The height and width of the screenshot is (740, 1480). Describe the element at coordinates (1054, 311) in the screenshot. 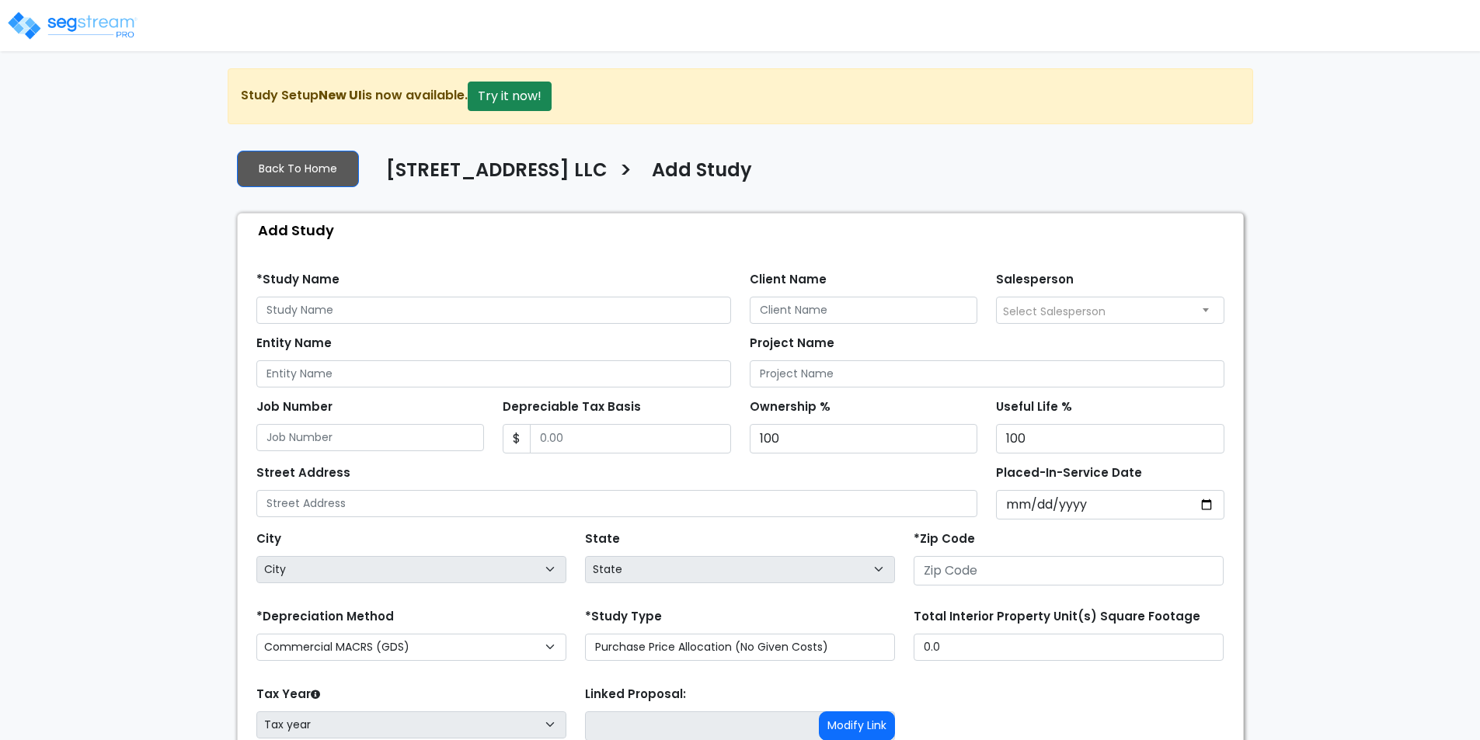

I see `span: Select Salesperson` at that location.